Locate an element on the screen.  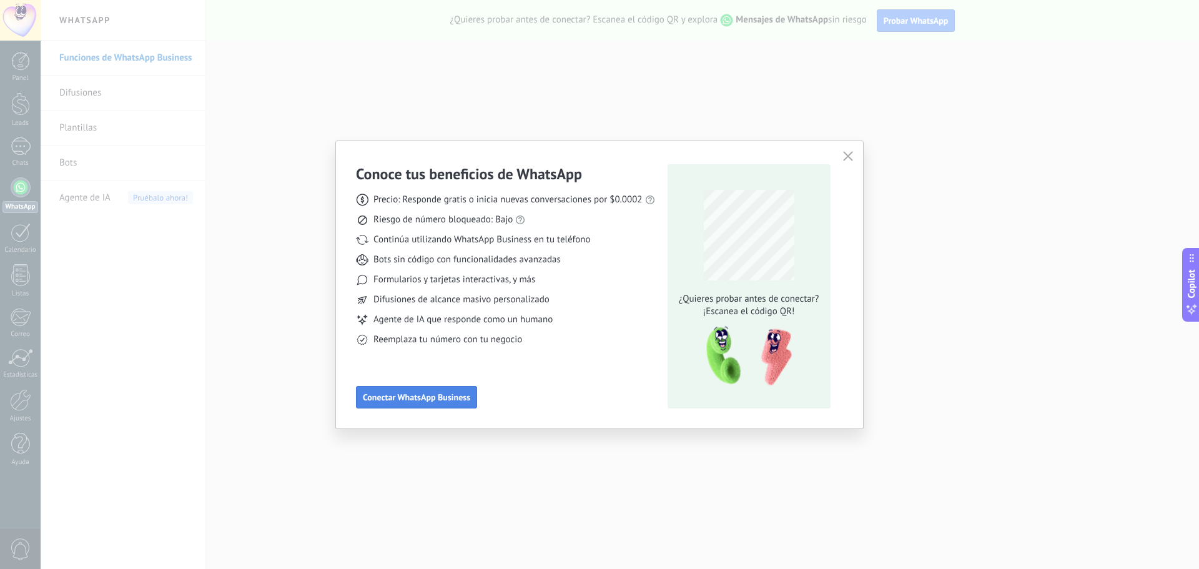
span: Reemplaza tu número con tu negocio is located at coordinates (448, 340).